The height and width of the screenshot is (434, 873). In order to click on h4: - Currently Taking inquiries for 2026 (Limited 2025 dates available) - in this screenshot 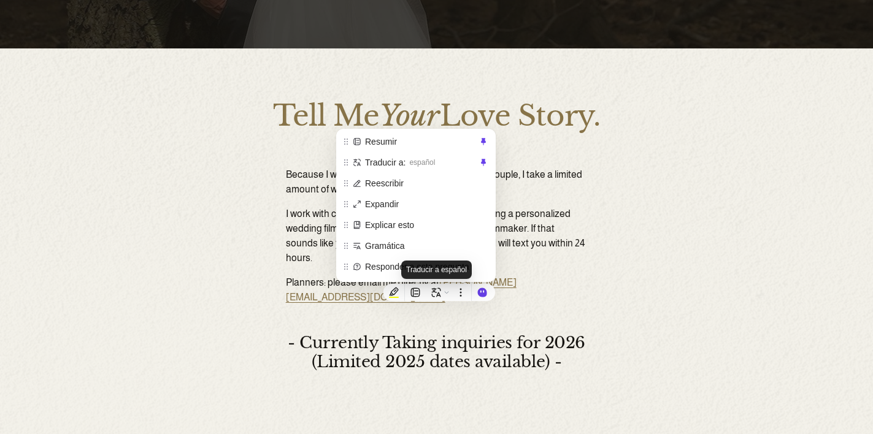, I will do `click(436, 352)`.